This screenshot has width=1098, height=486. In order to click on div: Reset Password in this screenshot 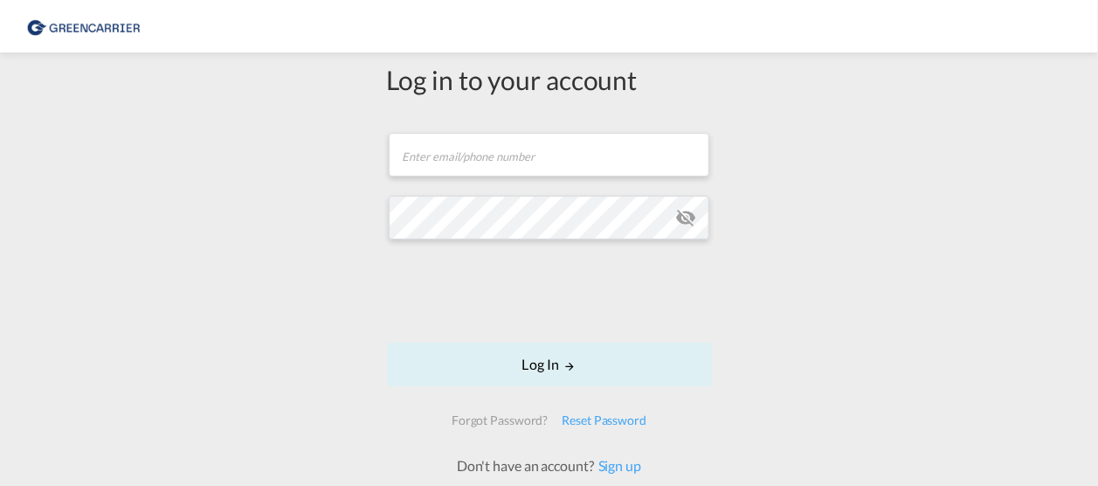, I will do `click(604, 420)`.